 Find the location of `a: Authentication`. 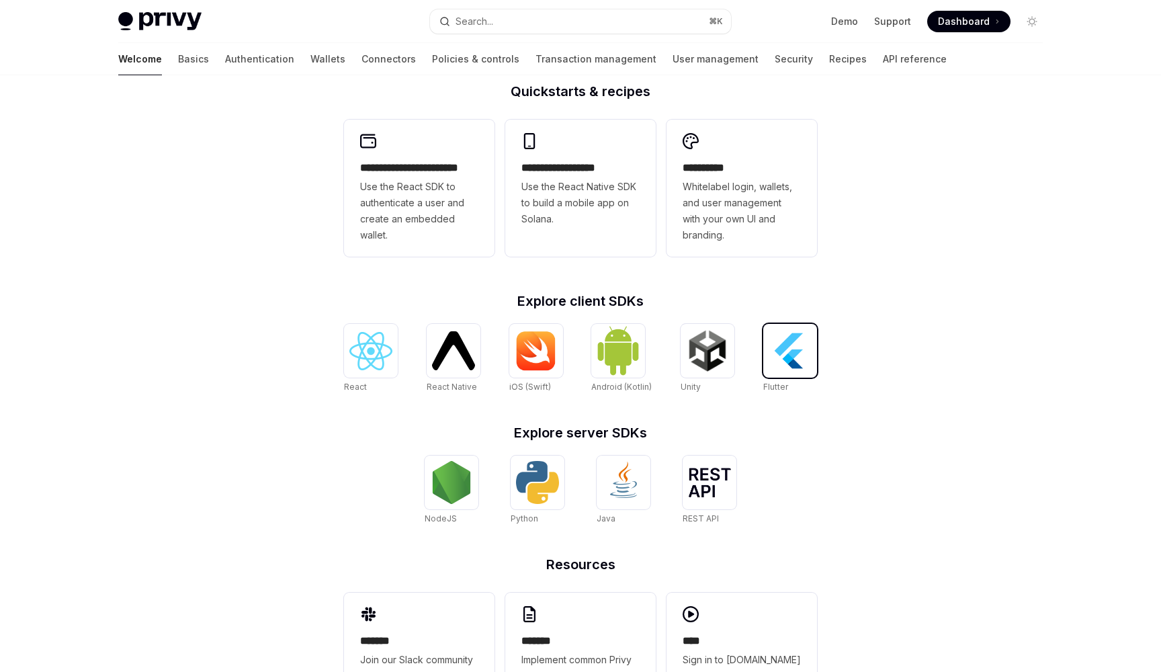

a: Authentication is located at coordinates (259, 59).